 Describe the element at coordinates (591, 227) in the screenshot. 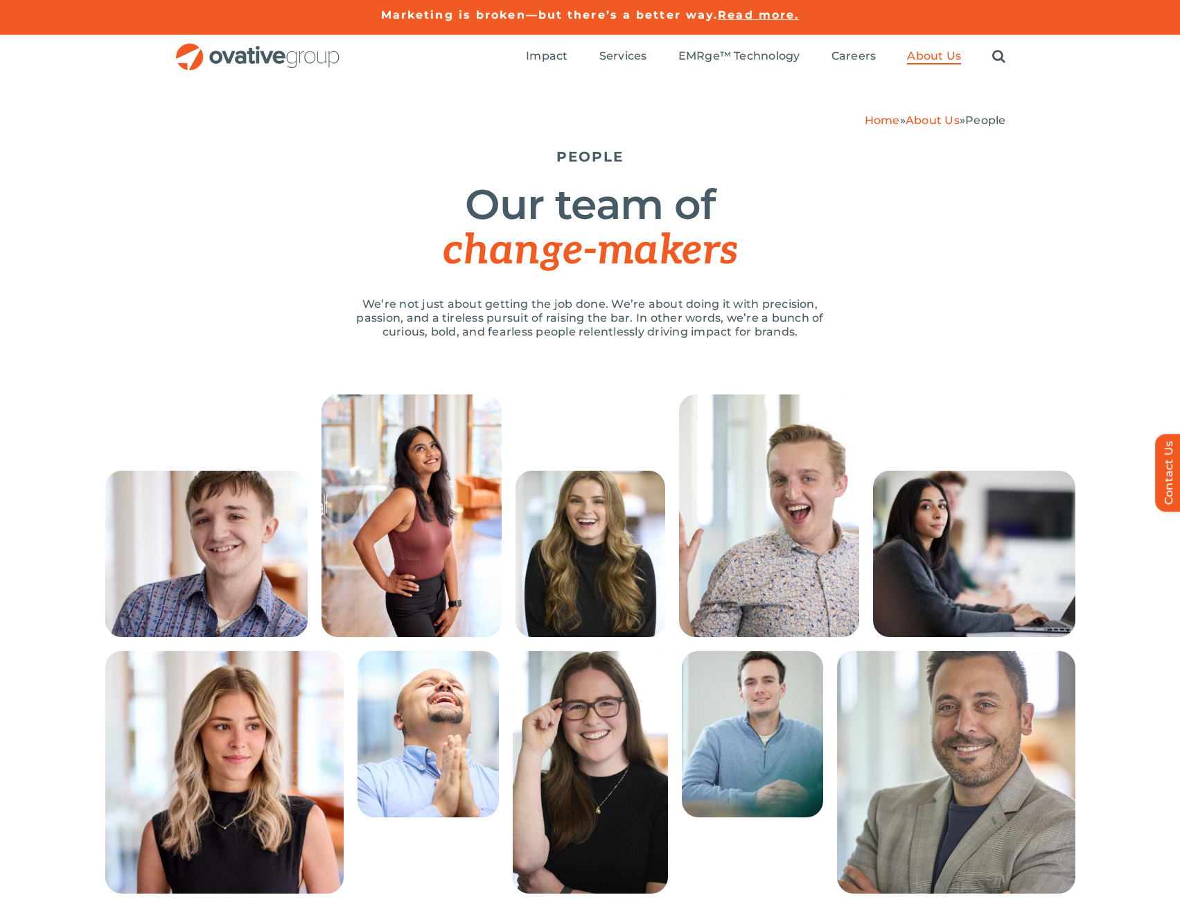

I see `h1: Our team of` at that location.